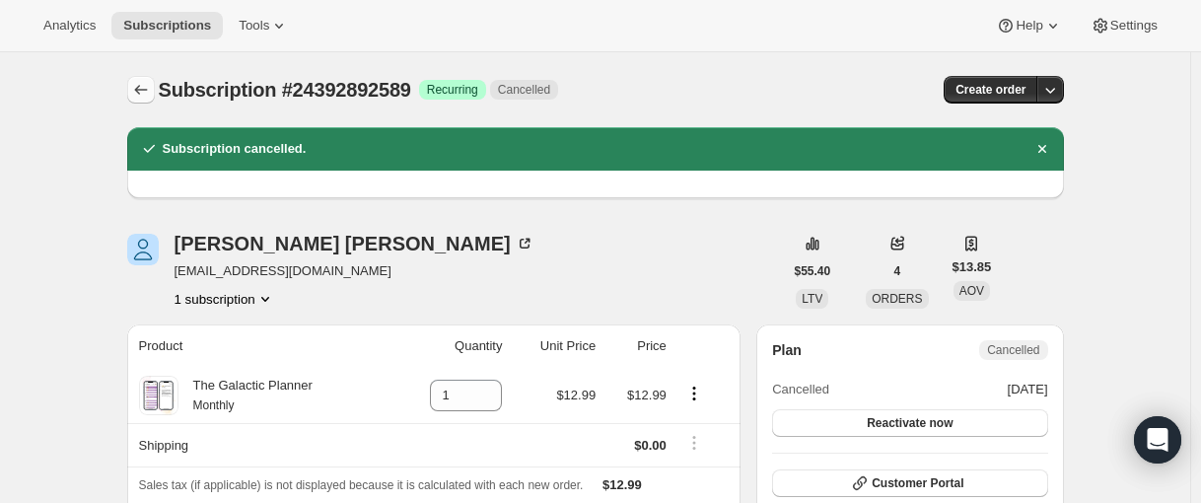  What do you see at coordinates (909, 423) in the screenshot?
I see `span: Reactivate now` at bounding box center [909, 423].